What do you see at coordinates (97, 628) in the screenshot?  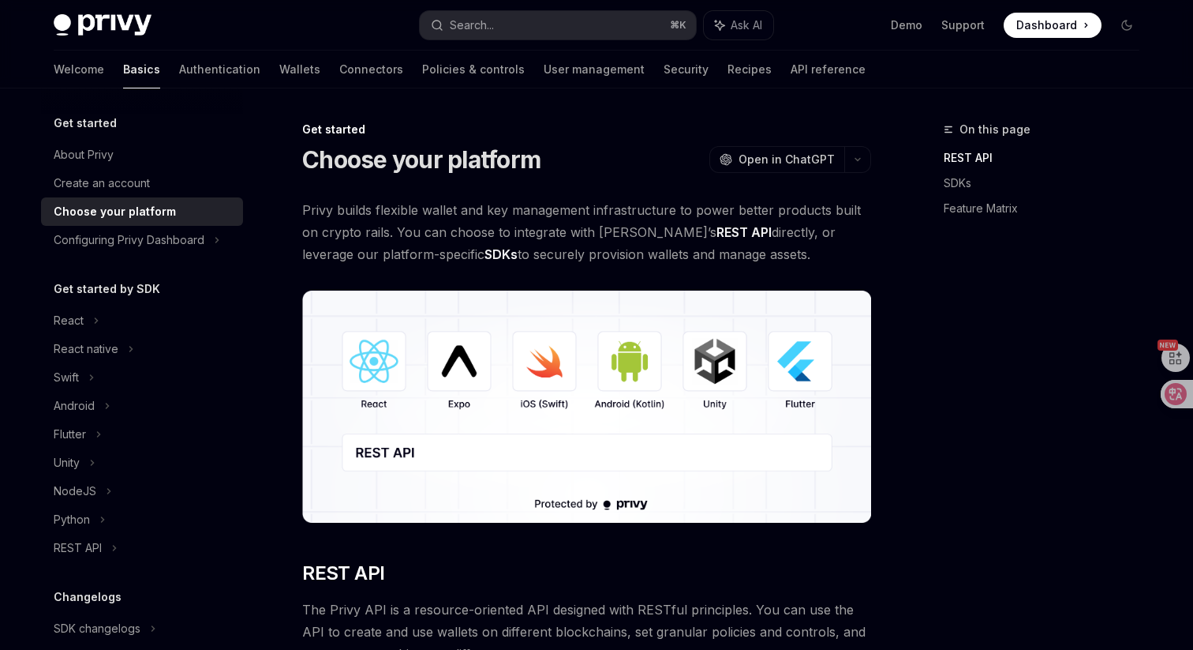 I see `div: SDK changelogs` at bounding box center [97, 628].